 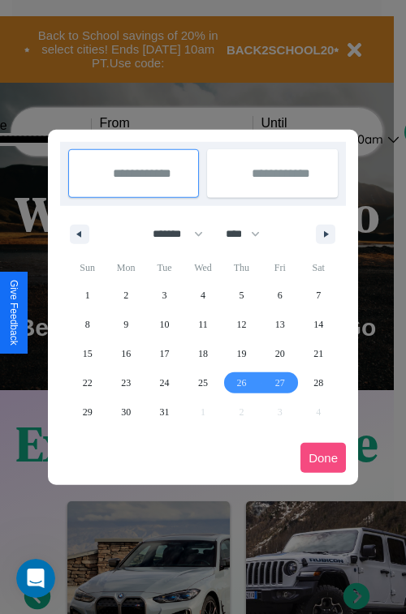 What do you see at coordinates (318, 295) in the screenshot?
I see `button: 7` at bounding box center [318, 295].